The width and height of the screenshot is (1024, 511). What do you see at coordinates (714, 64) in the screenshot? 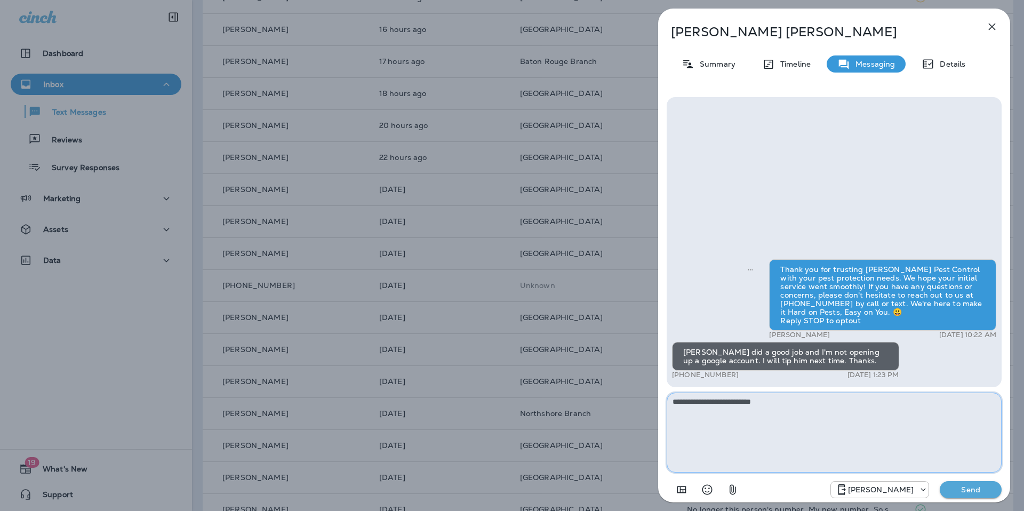
I see `p: Summary` at bounding box center [714, 64].